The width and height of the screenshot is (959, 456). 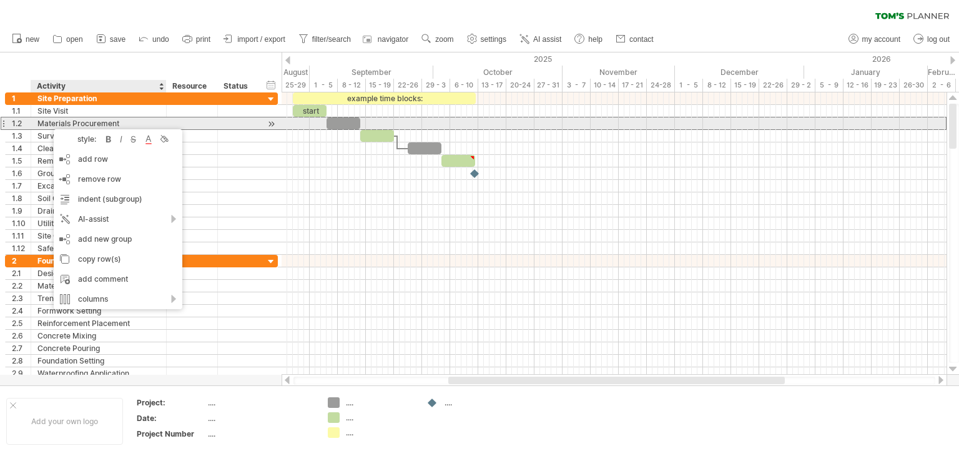 What do you see at coordinates (191, 86) in the screenshot?
I see `div: Resource` at bounding box center [191, 86].